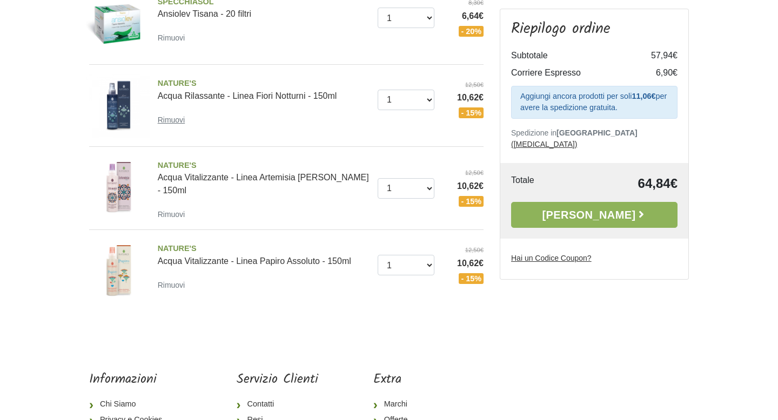 The height and width of the screenshot is (420, 778). Describe the element at coordinates (277, 404) in the screenshot. I see `a: Contatti` at that location.